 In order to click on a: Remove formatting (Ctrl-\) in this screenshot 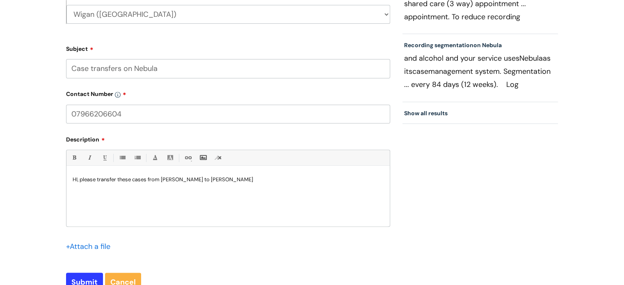, I will do `click(218, 158)`.